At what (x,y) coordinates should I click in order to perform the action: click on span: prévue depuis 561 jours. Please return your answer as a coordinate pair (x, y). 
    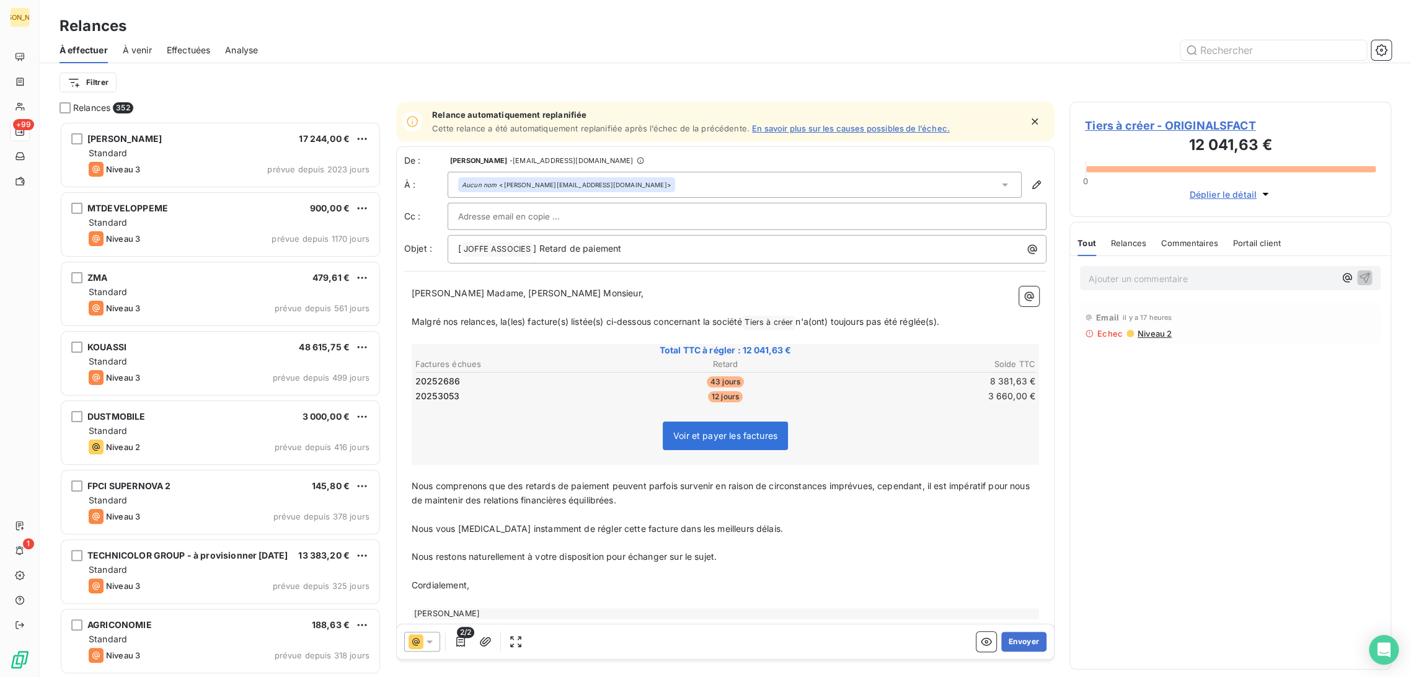
    Looking at the image, I should click on (322, 308).